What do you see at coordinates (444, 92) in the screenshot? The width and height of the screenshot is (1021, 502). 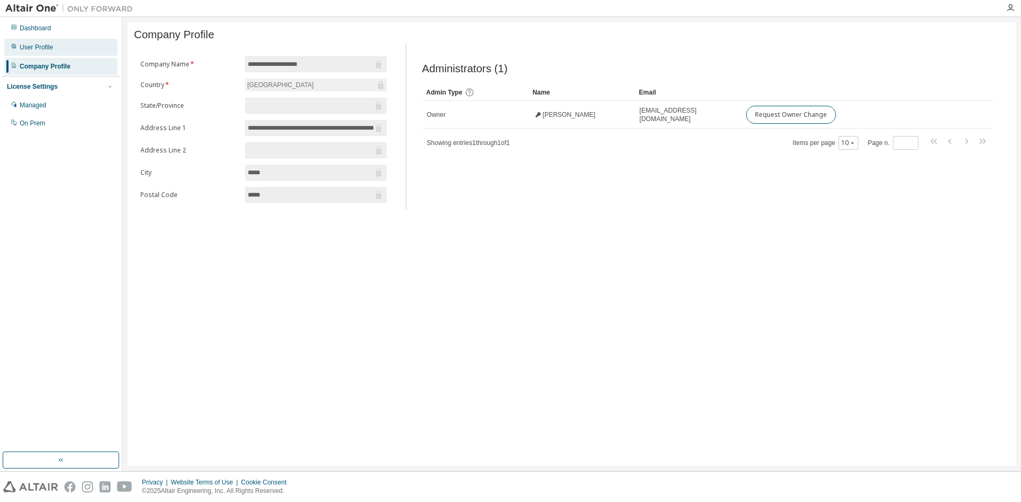 I see `span: Admin Type` at bounding box center [444, 92].